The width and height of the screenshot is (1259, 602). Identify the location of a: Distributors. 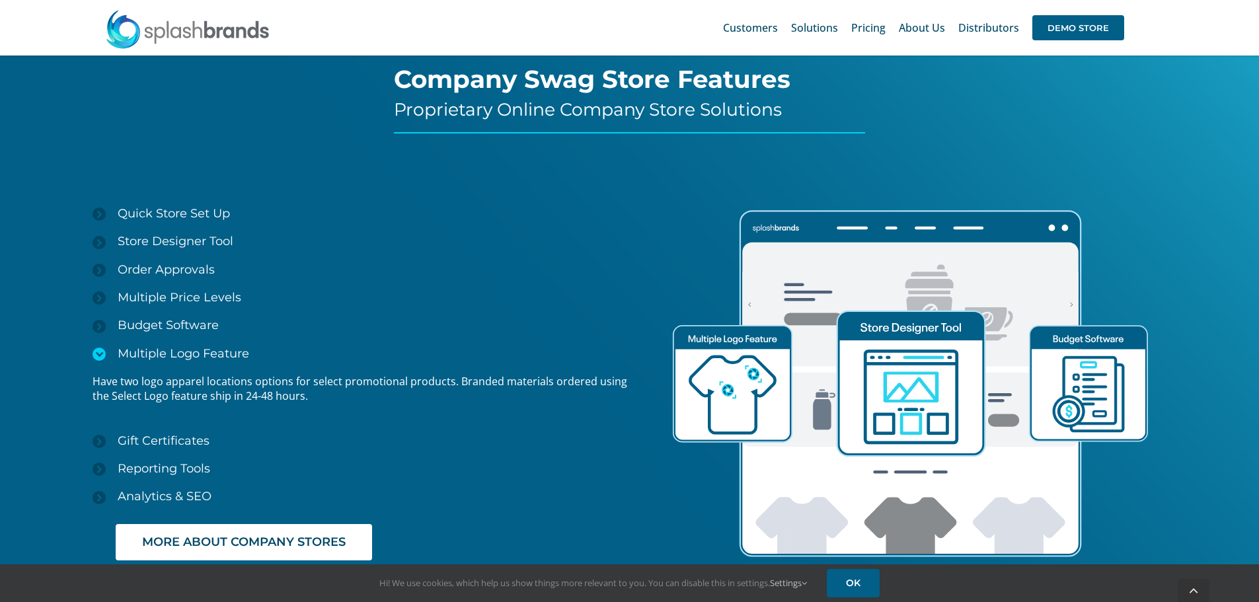
(989, 28).